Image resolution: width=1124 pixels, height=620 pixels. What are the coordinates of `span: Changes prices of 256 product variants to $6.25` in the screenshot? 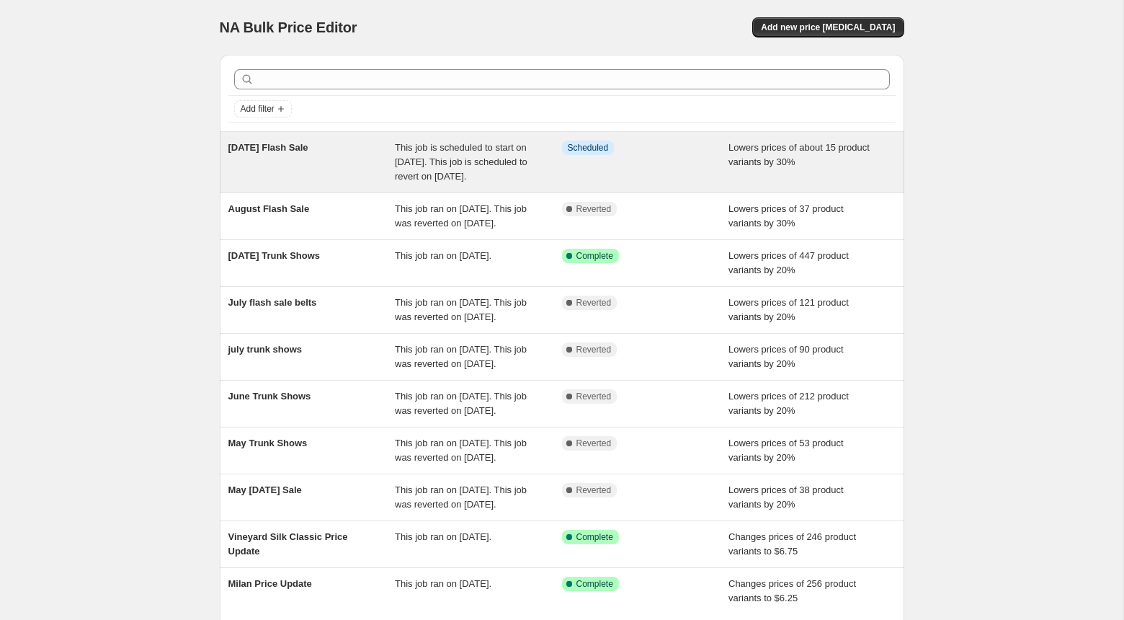 It's located at (792, 590).